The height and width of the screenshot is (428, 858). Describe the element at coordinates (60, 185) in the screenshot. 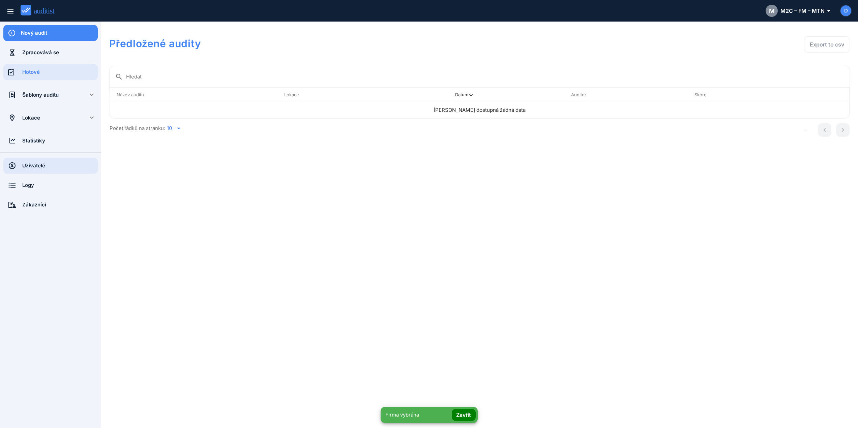

I see `div: Logy` at that location.